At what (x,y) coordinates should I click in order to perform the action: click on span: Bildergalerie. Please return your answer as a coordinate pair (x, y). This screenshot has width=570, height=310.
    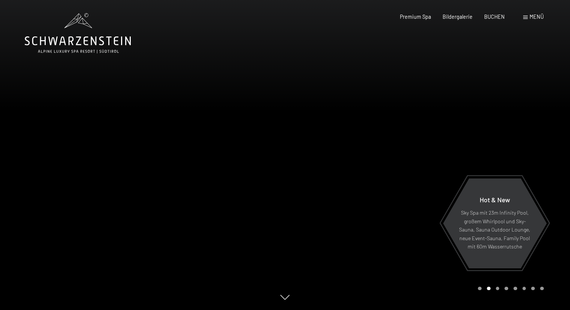
    Looking at the image, I should click on (458, 16).